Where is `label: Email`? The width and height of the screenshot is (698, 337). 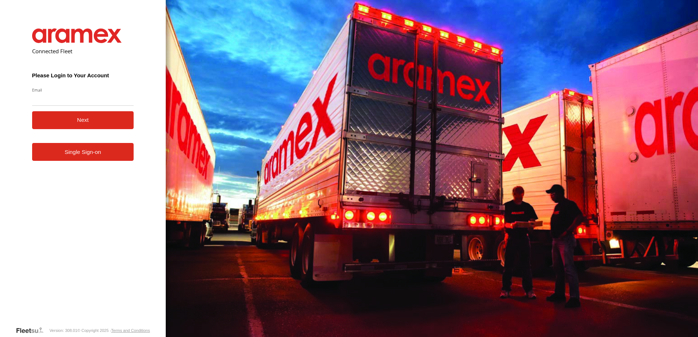 label: Email is located at coordinates (83, 90).